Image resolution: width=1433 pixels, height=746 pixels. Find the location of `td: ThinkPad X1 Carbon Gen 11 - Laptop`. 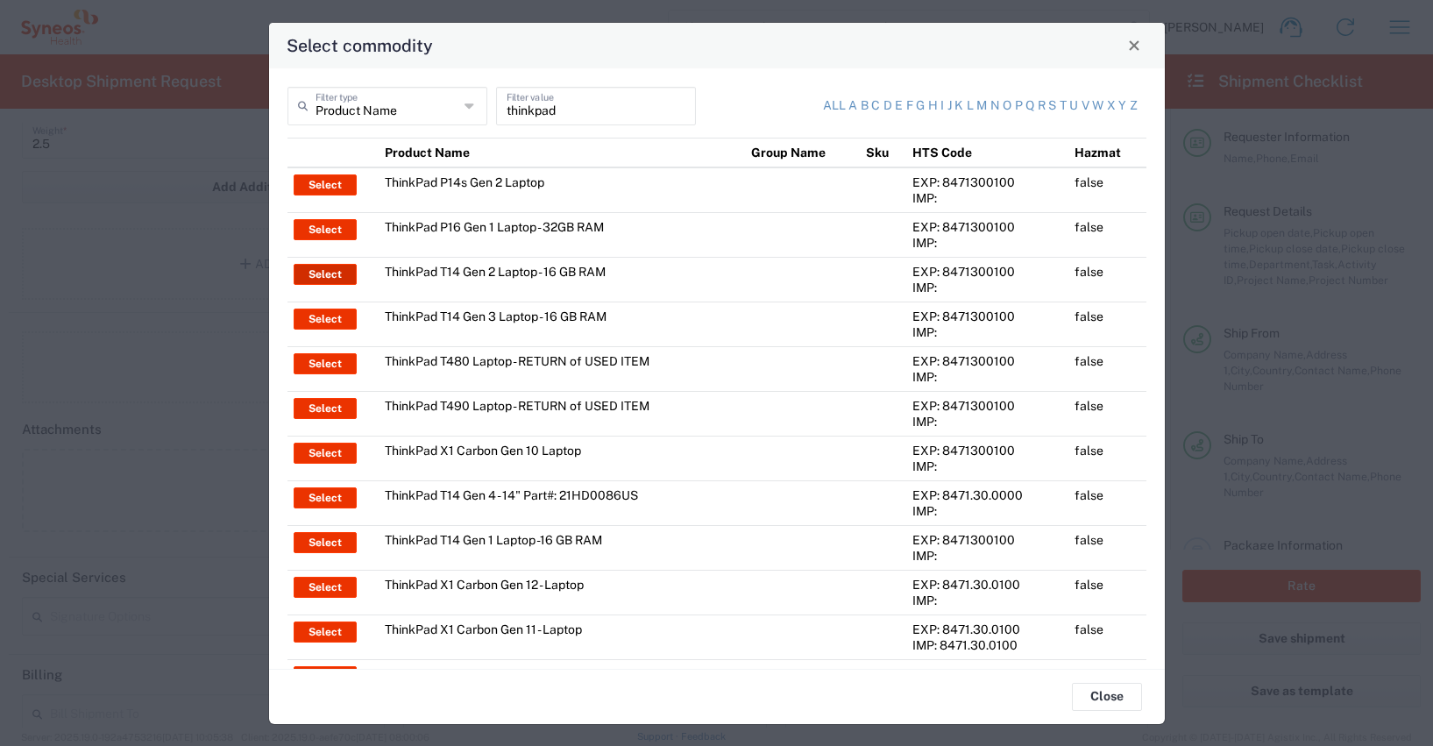

td: ThinkPad X1 Carbon Gen 11 - Laptop is located at coordinates (562, 636).